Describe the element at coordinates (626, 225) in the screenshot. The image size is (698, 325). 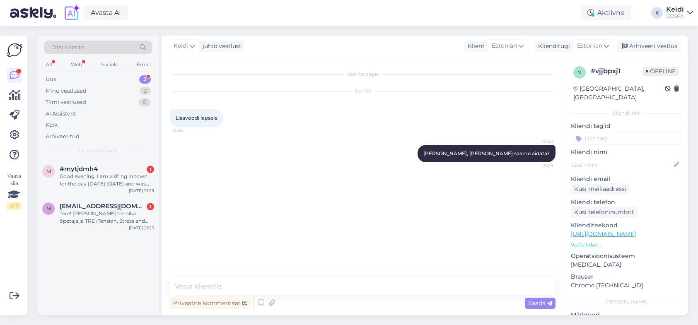
I see `p: Klienditeekond` at that location.